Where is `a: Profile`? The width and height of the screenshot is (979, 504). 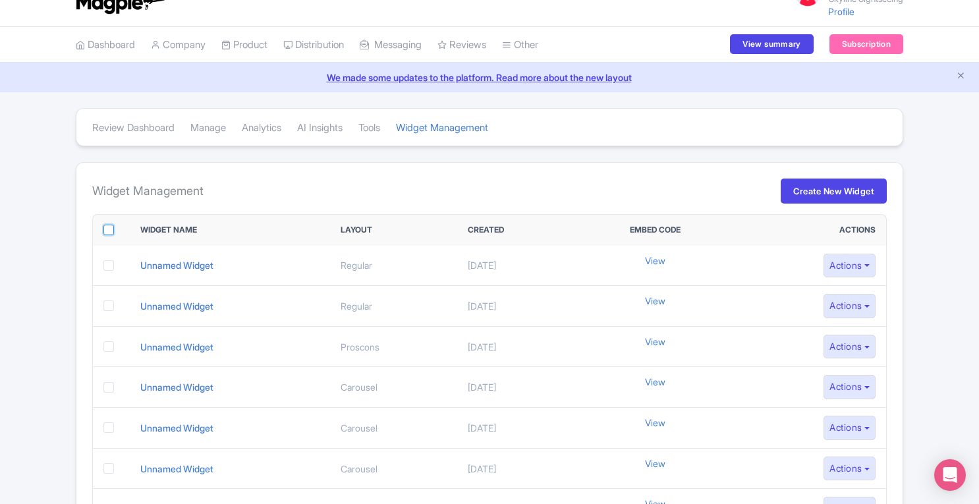 a: Profile is located at coordinates (841, 11).